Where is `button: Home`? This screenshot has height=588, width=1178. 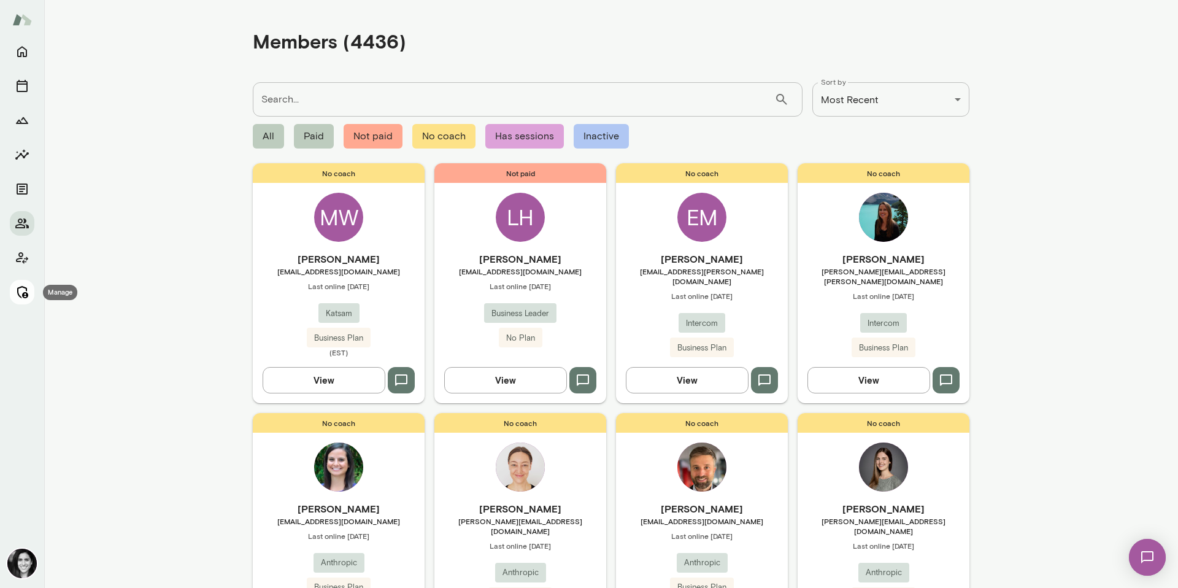 button: Home is located at coordinates (22, 52).